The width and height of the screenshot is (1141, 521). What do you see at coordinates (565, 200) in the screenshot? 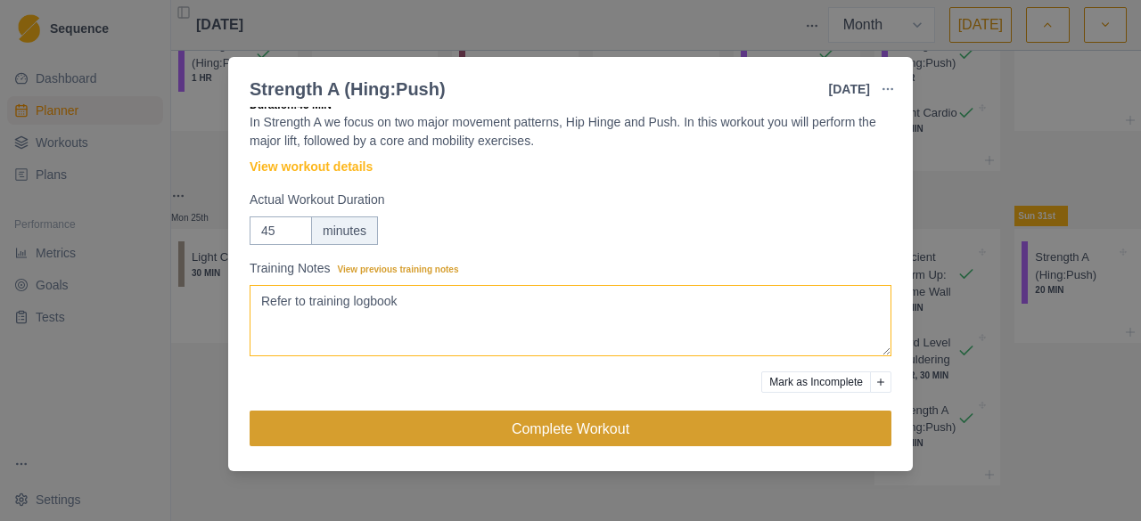
I see `label: Actual Workout Duration` at bounding box center [565, 200].